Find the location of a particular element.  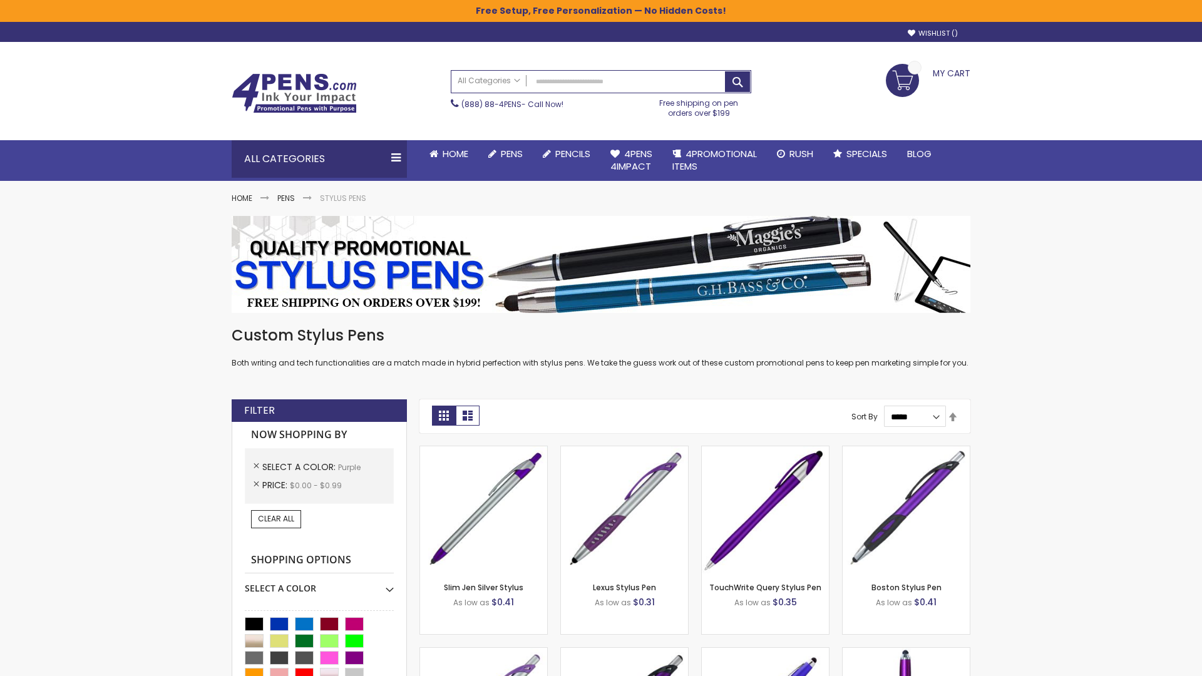

a: All Categories is located at coordinates (489, 81).